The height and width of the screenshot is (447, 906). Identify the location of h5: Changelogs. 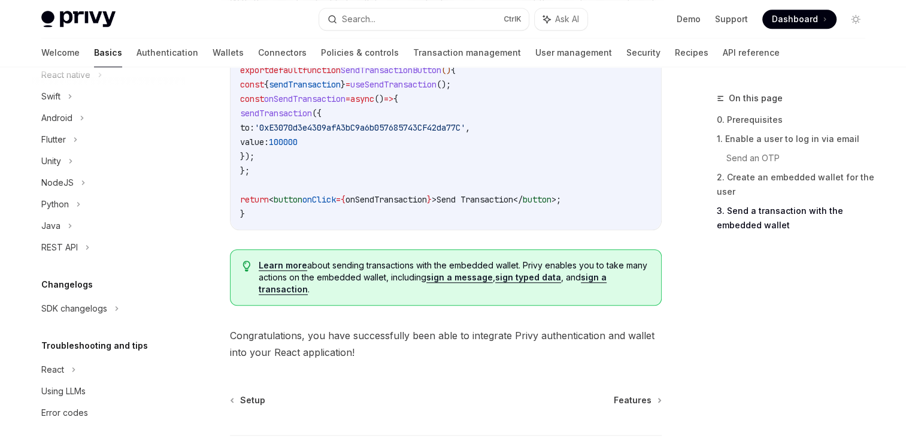
(67, 285).